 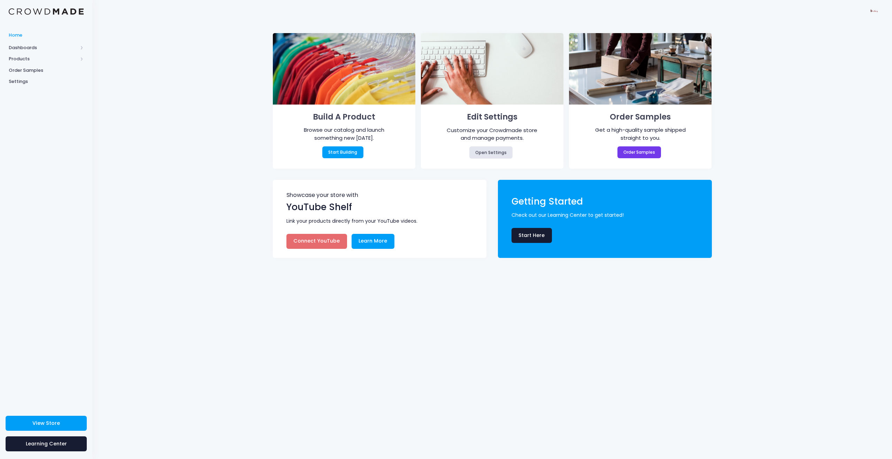 What do you see at coordinates (344, 117) in the screenshot?
I see `h1: Build A Product` at bounding box center [344, 117].